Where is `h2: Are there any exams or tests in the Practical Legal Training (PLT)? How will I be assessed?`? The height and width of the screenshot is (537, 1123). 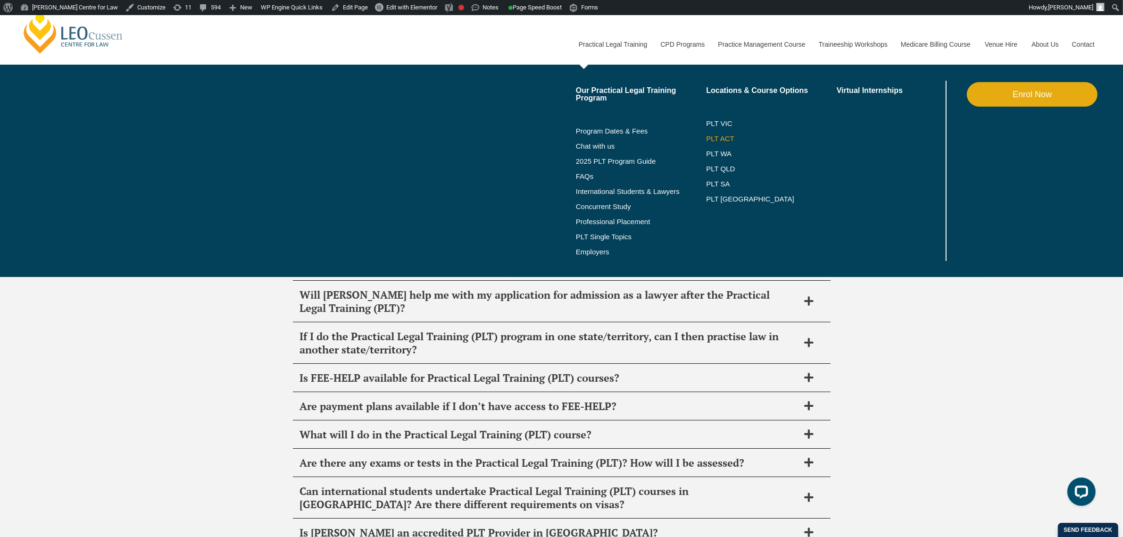 h2: Are there any exams or tests in the Practical Legal Training (PLT)? How will I be assessed? is located at coordinates (550, 463).